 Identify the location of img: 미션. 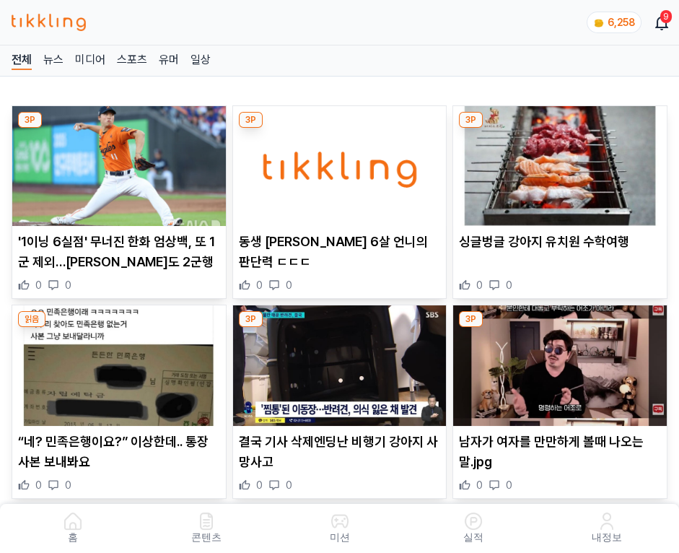
(340, 521).